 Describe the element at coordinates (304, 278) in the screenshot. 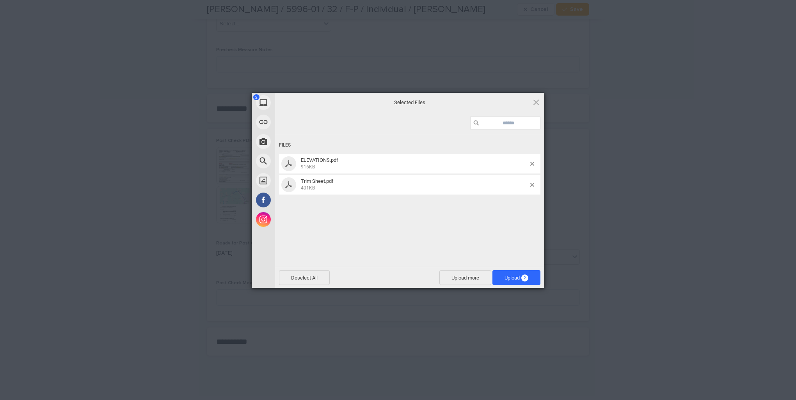

I see `span: Deselect All` at that location.